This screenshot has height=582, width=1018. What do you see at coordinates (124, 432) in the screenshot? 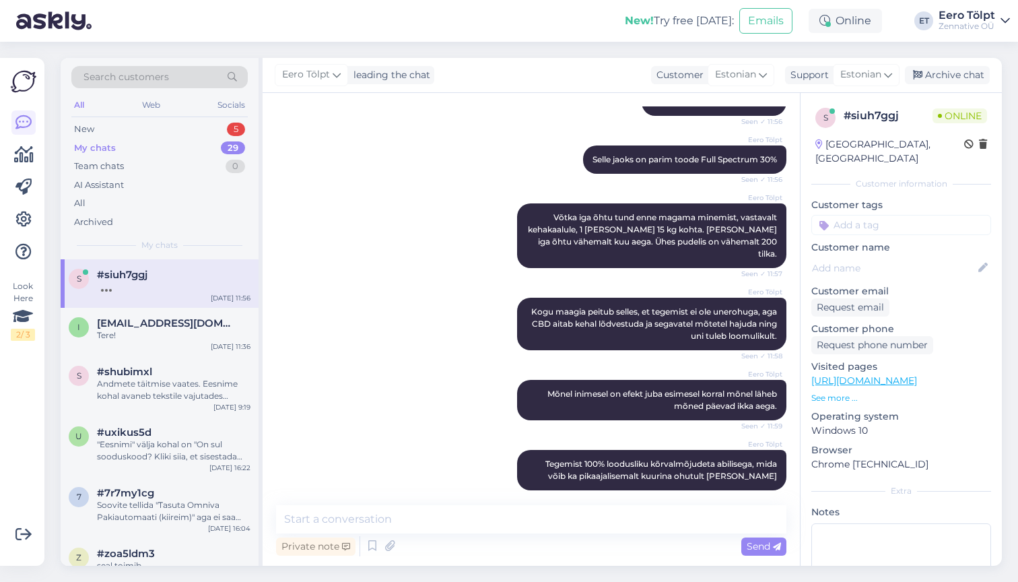
I see `span: #uxikus5d` at bounding box center [124, 432].